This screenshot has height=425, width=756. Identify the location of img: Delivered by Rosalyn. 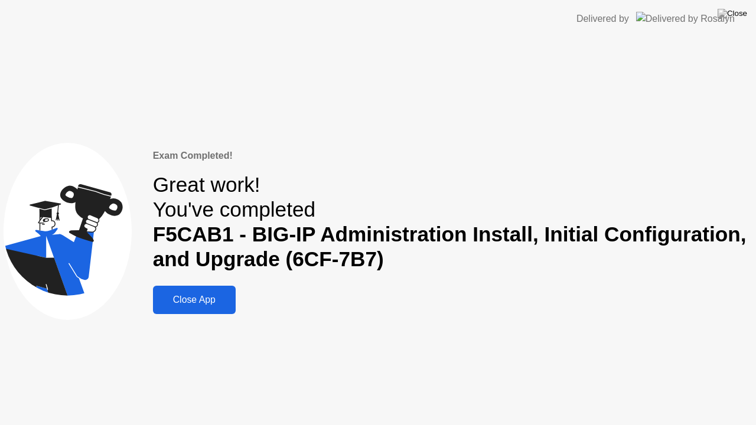
(685, 18).